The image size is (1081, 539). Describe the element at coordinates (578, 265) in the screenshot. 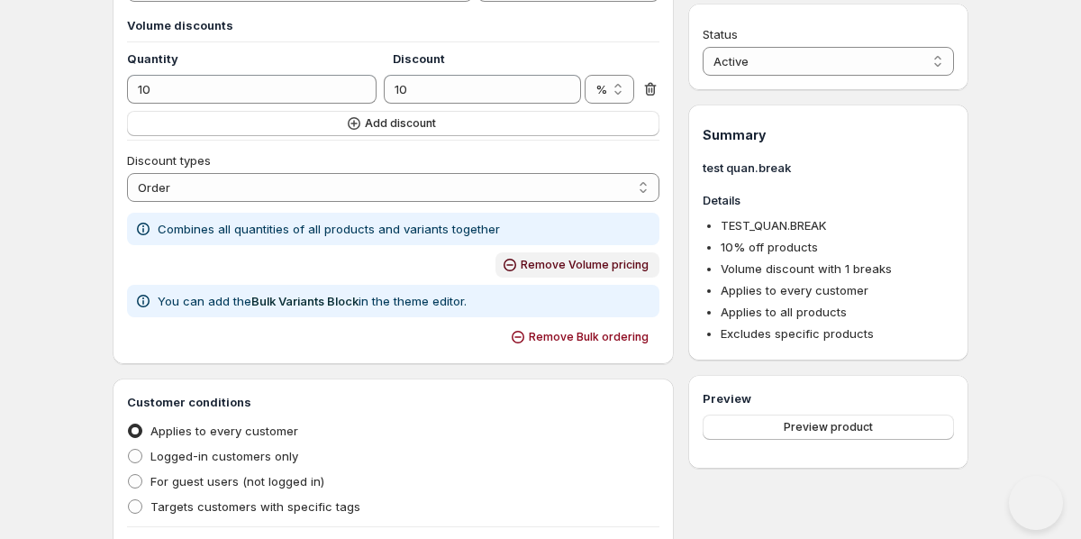

I see `button: Remove Volume pricing` at that location.